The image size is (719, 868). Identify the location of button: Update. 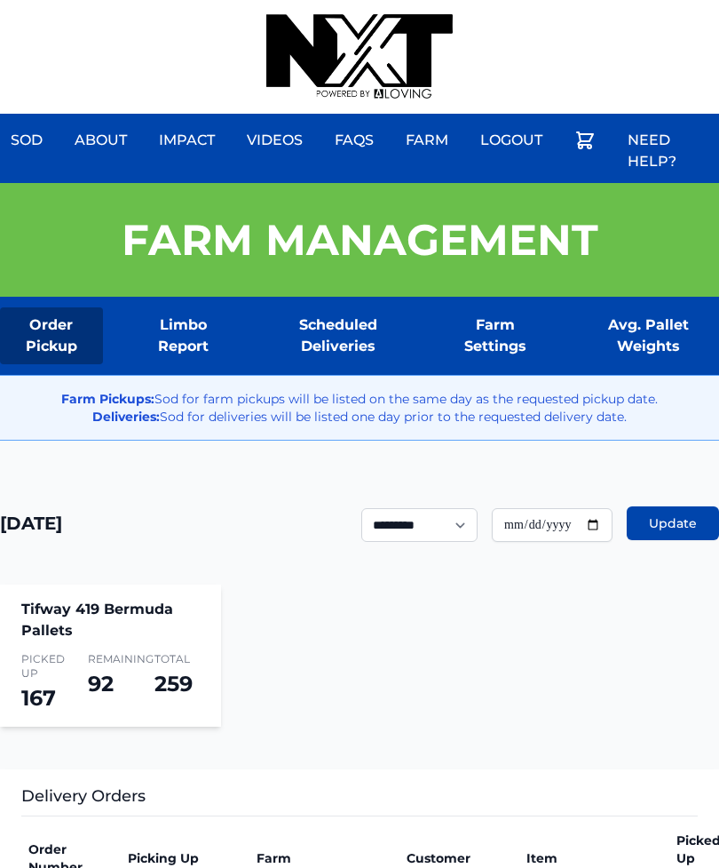
(673, 523).